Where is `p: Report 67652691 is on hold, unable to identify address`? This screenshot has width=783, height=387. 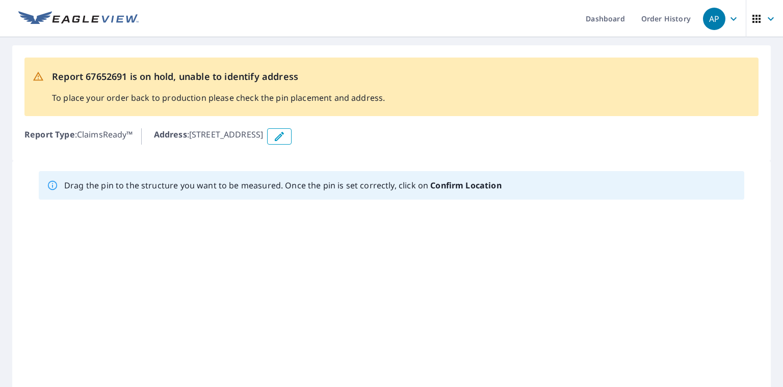 p: Report 67652691 is on hold, unable to identify address is located at coordinates (218, 76).